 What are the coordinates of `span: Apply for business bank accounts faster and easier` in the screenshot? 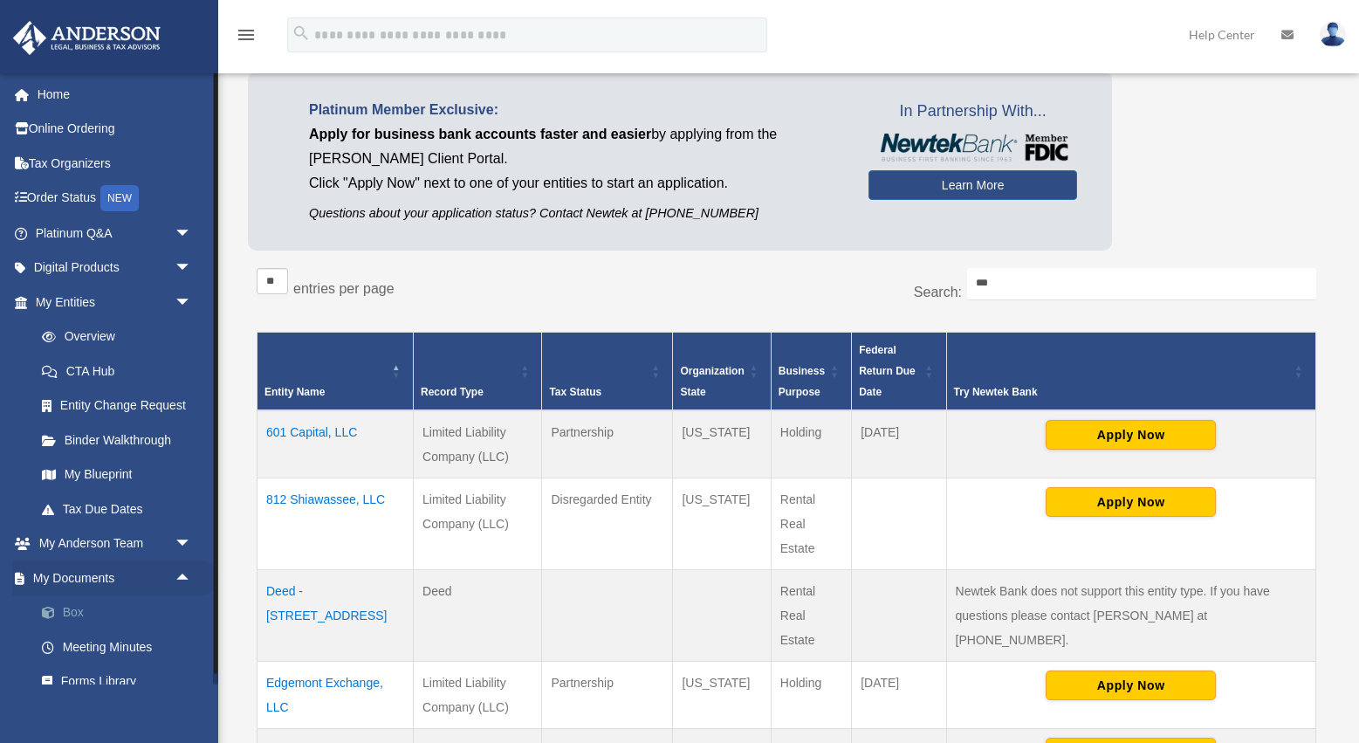 It's located at (480, 134).